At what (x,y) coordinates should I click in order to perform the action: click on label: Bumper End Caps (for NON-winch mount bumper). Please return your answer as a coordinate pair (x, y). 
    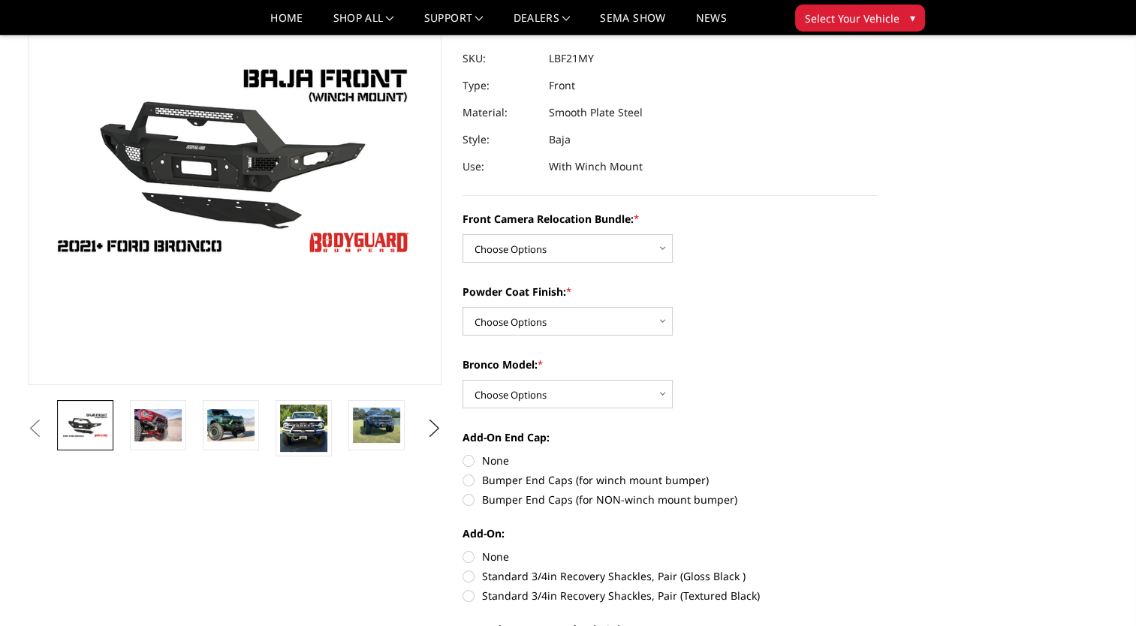
    Looking at the image, I should click on (670, 499).